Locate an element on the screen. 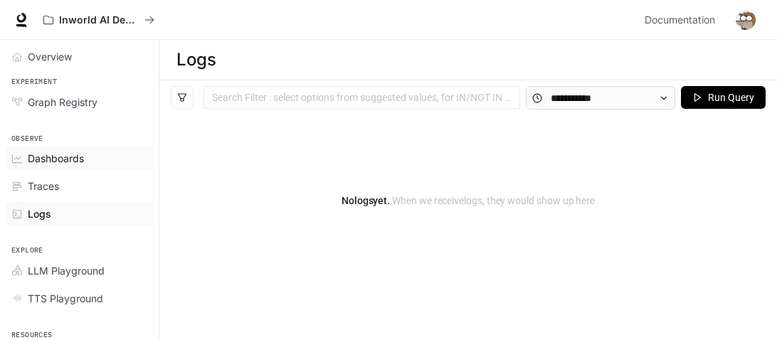 The width and height of the screenshot is (777, 340). span: Dashboards is located at coordinates (56, 158).